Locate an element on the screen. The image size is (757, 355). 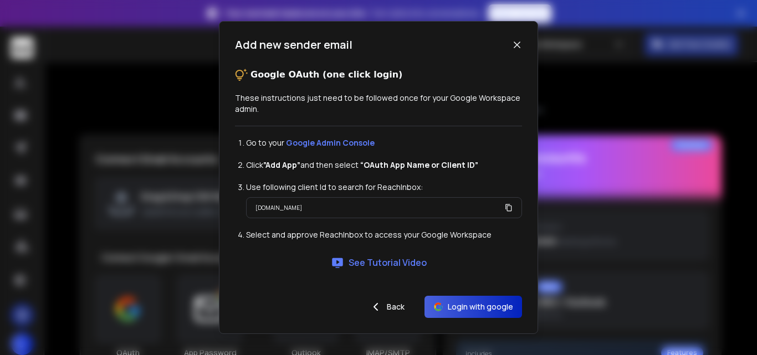
p: Google OAuth (one click login) is located at coordinates (327, 75).